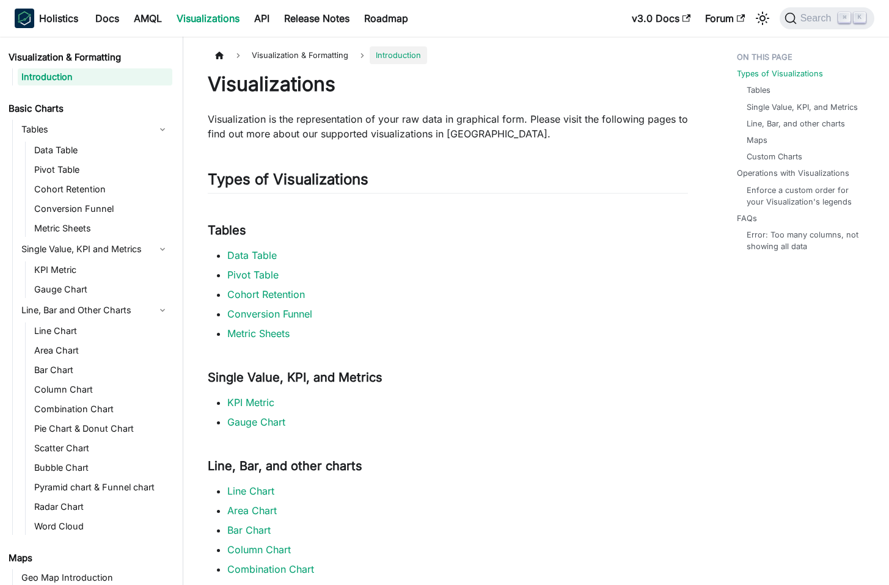 The image size is (889, 585). I want to click on a: Introduction, so click(95, 77).